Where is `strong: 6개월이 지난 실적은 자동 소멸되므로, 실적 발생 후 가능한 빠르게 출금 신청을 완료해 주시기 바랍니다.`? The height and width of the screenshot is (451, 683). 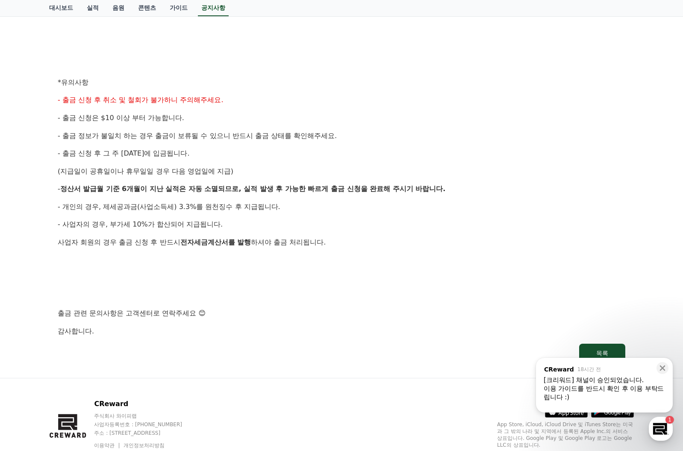
strong: 6개월이 지난 실적은 자동 소멸되므로, 실적 발생 후 가능한 빠르게 출금 신청을 완료해 주시기 바랍니다. is located at coordinates (284, 189).